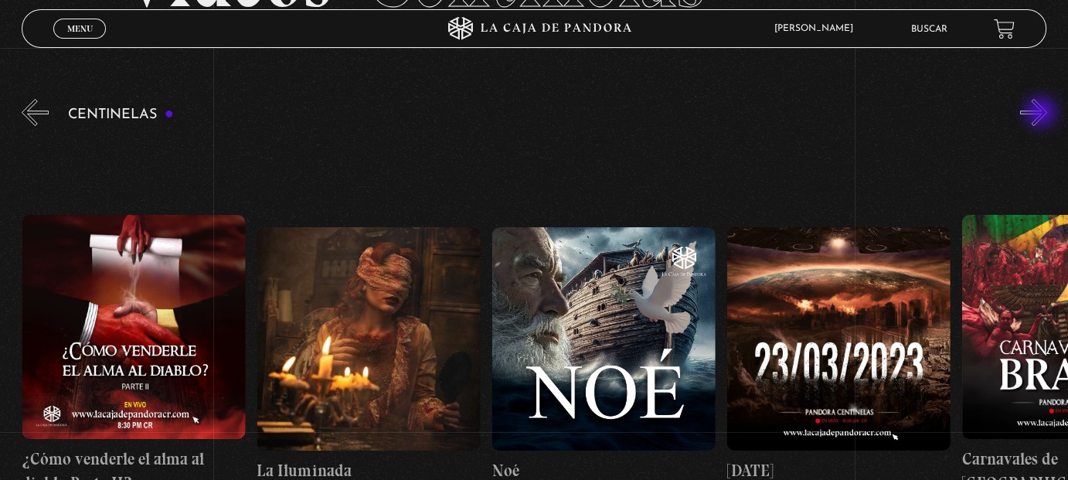 This screenshot has width=1068, height=480. I want to click on h3: Centinelas, so click(121, 114).